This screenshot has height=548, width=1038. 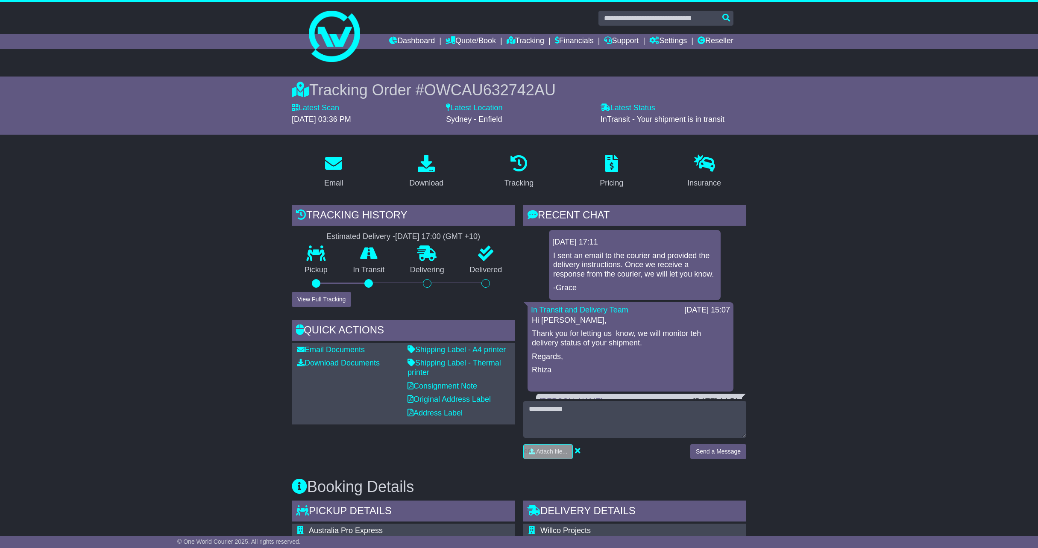 What do you see at coordinates (662, 119) in the screenshot?
I see `span: InTransit - Your shipment is in transit` at bounding box center [662, 119].